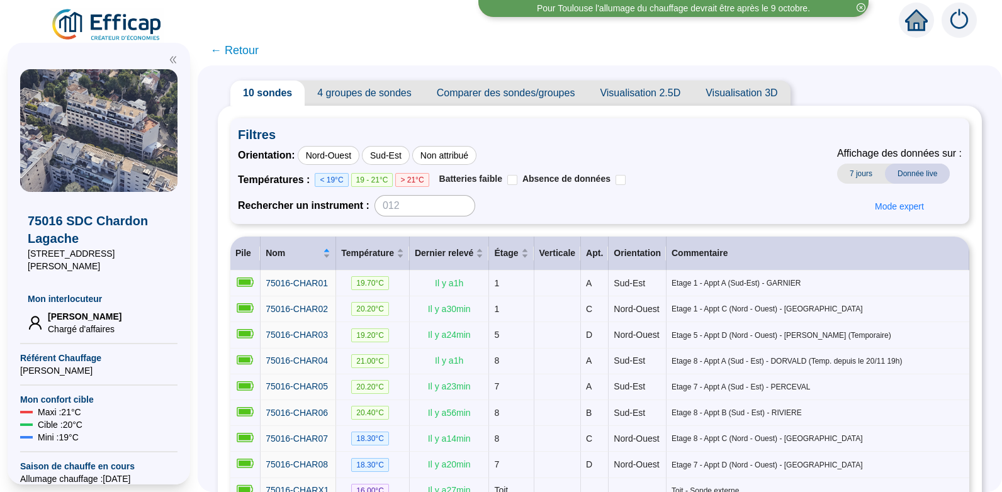 The image size is (1002, 492). What do you see at coordinates (817, 387) in the screenshot?
I see `span: Etage 7 - Appt A (Sud - Est) - PERCEVAL` at bounding box center [817, 387].